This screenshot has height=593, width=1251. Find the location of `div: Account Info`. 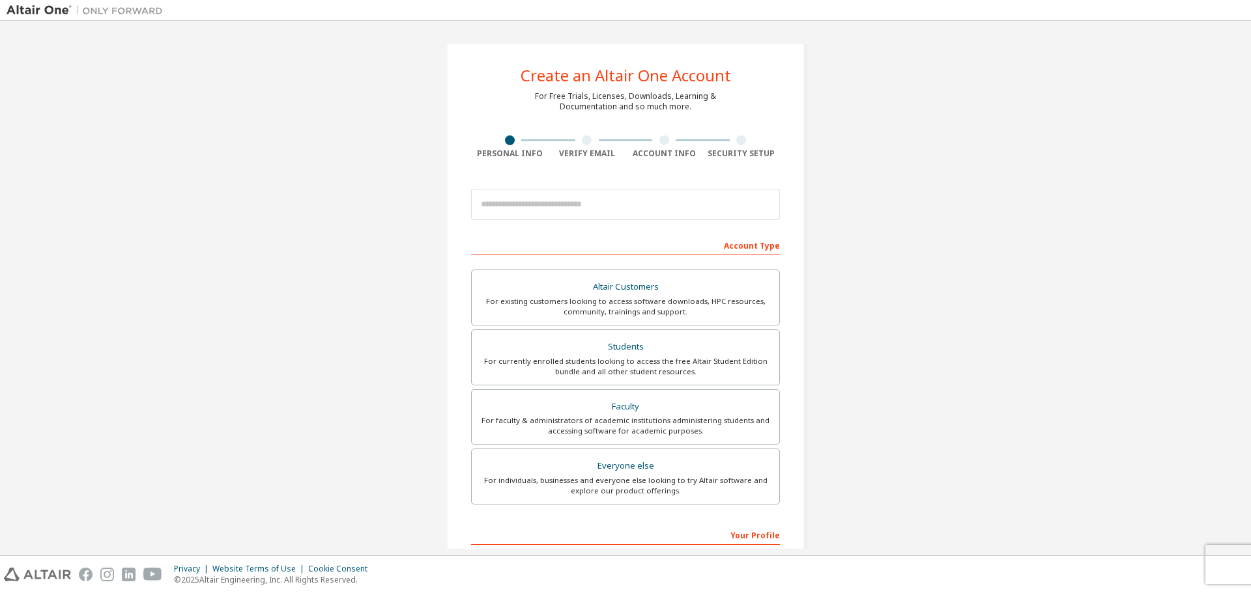

div: Account Info is located at coordinates (664, 154).